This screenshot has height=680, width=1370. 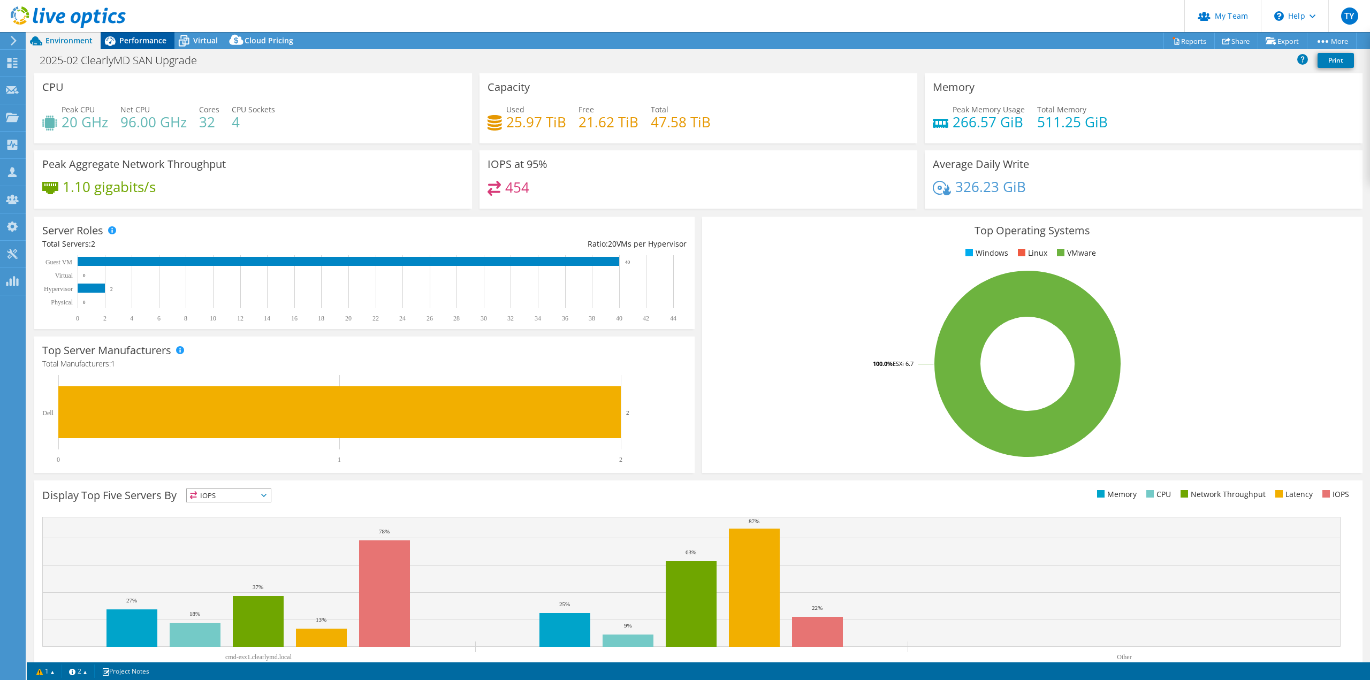 I want to click on h4: 20 GHz, so click(x=85, y=122).